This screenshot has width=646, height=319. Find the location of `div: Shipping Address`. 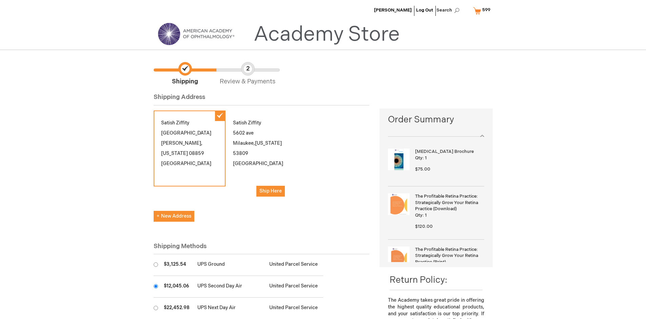

div: Shipping Address is located at coordinates (262, 99).